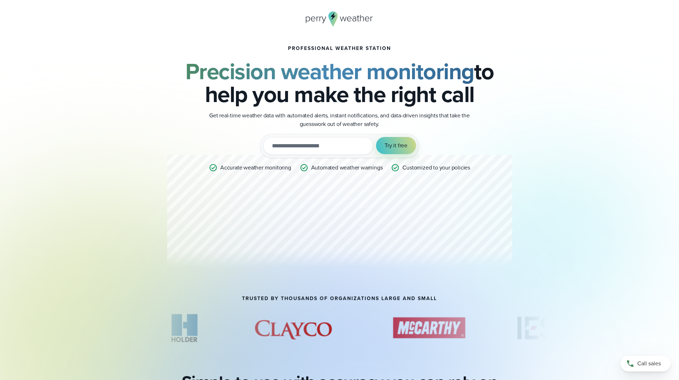  Describe the element at coordinates (330, 71) in the screenshot. I see `strong: Precision weather monitoring` at that location.